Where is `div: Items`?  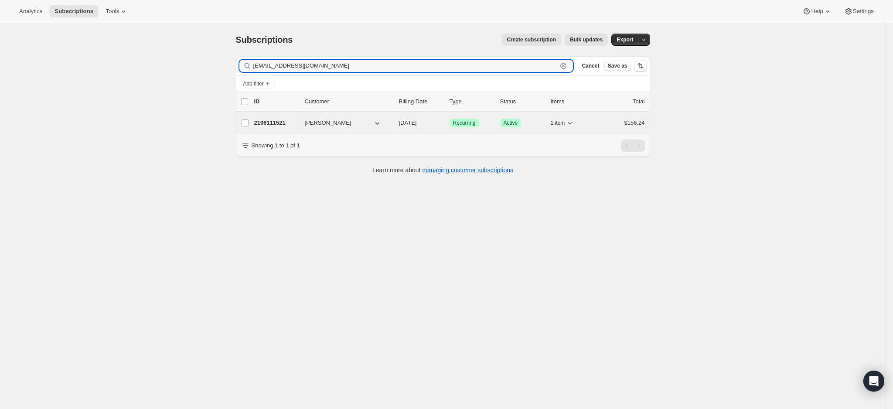 div: Items is located at coordinates (573, 102).